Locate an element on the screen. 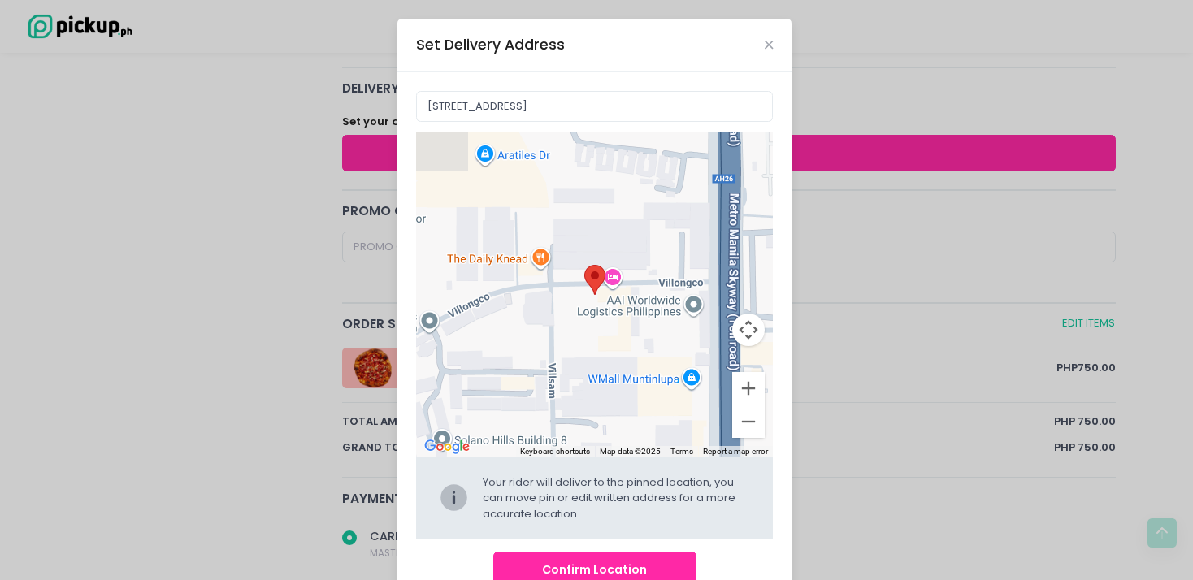 This screenshot has width=1193, height=580. a: Report a map error is located at coordinates (735, 451).